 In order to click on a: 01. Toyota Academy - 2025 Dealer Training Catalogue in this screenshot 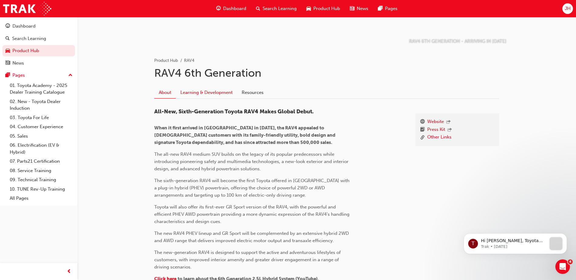, I will do `click(41, 89)`.